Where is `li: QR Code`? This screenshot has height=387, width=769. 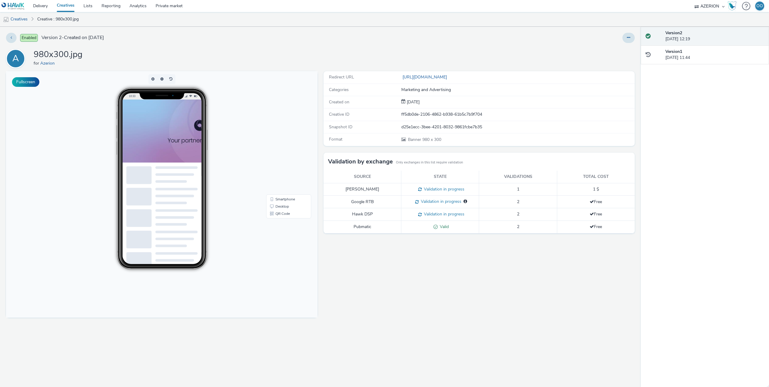 li: QR Code is located at coordinates (283, 142).